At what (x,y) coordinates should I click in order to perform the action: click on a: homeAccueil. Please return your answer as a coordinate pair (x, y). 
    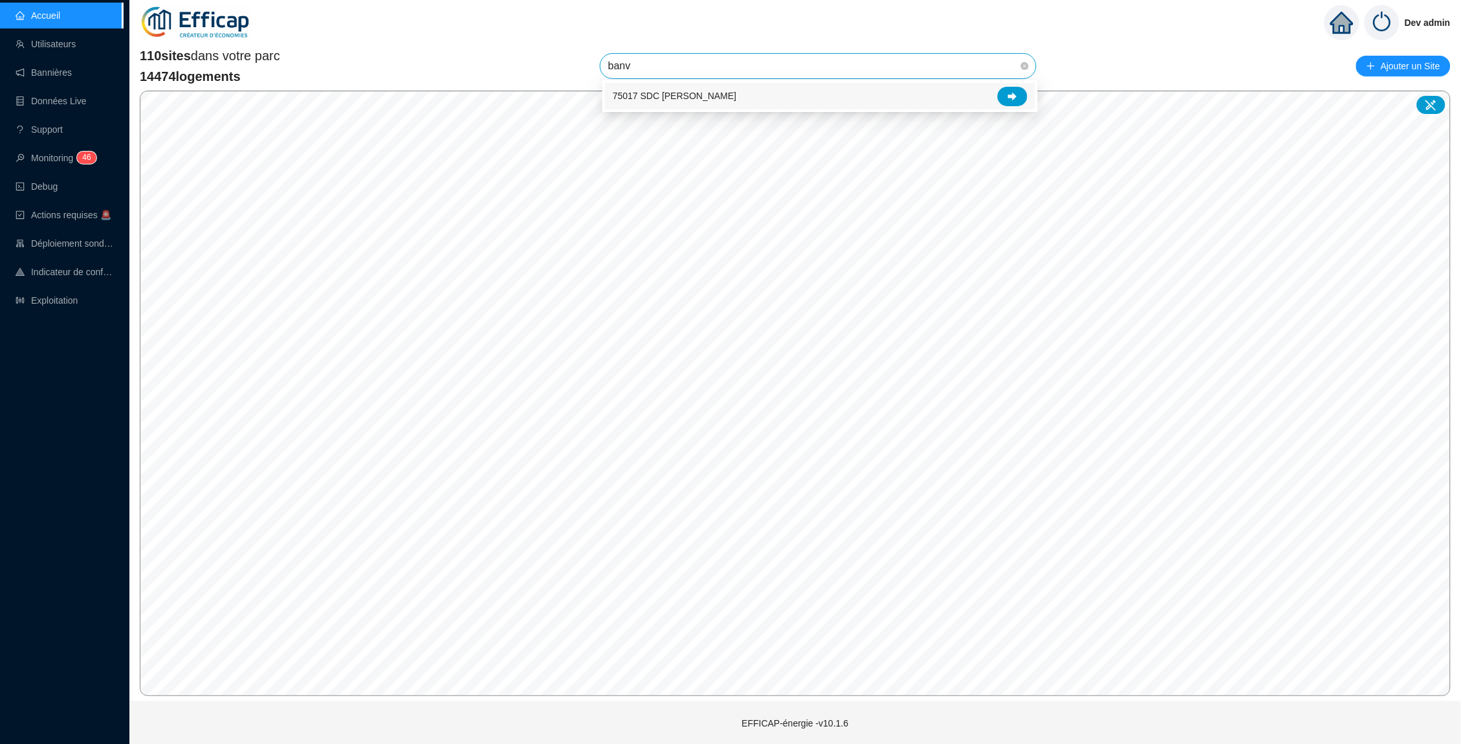
    Looking at the image, I should click on (38, 16).